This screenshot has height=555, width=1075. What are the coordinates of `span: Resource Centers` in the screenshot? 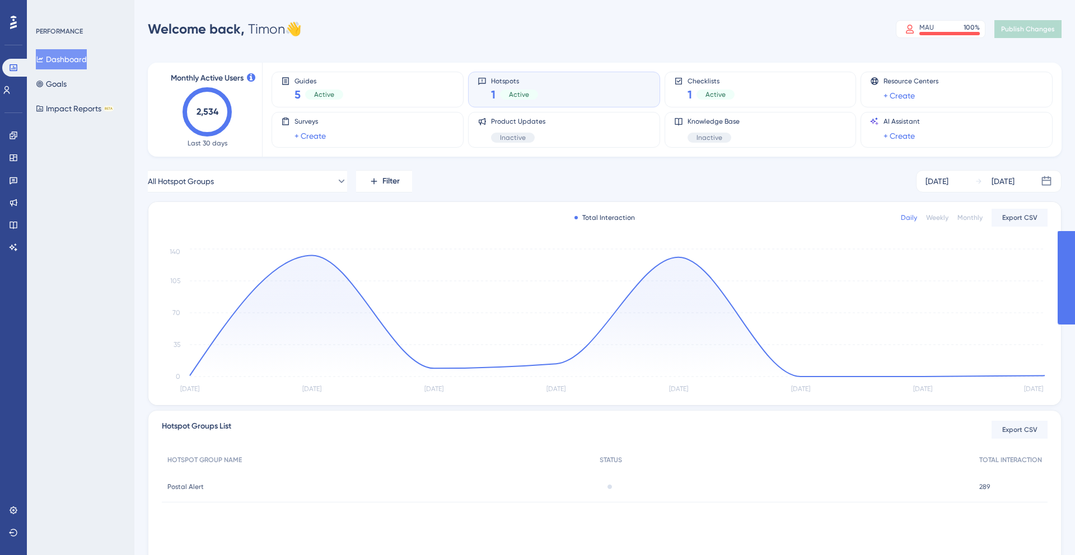 It's located at (911, 81).